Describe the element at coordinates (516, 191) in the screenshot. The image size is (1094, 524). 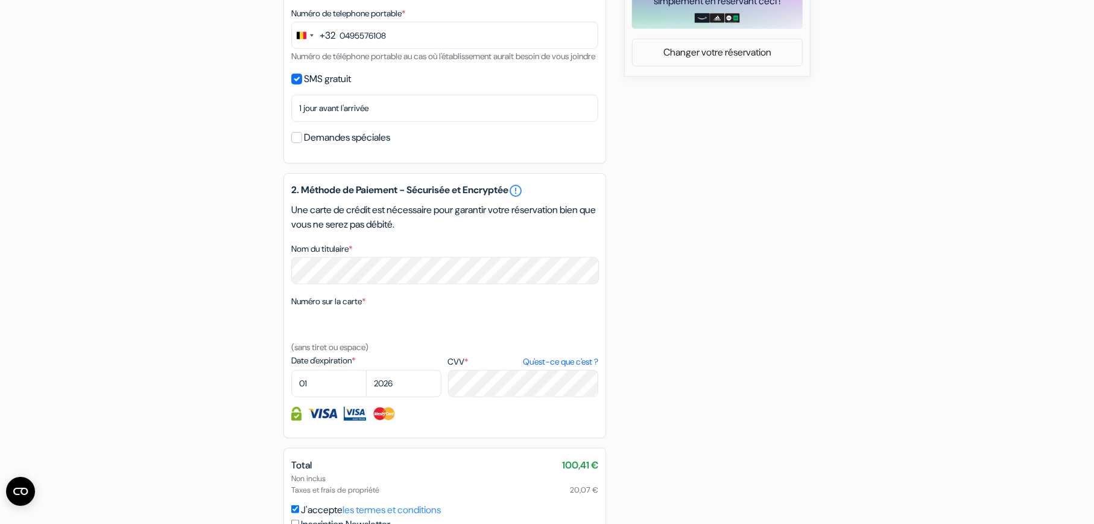
I see `a: error_outline` at that location.